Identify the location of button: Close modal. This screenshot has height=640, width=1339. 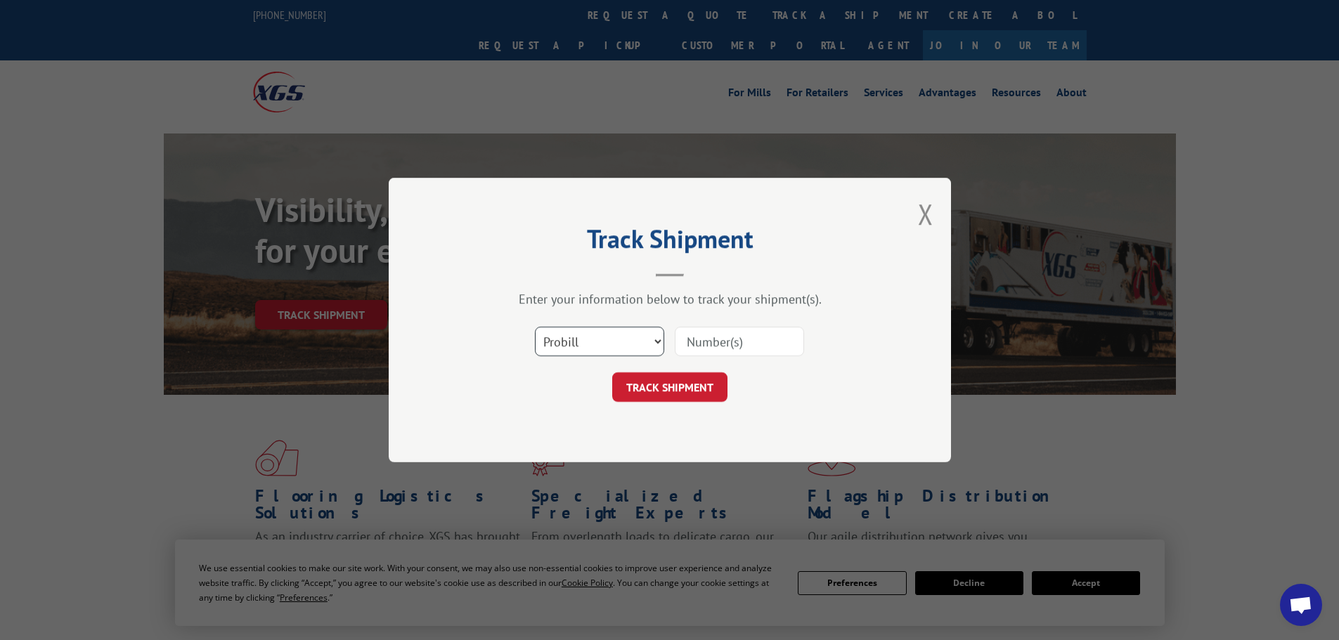
(926, 214).